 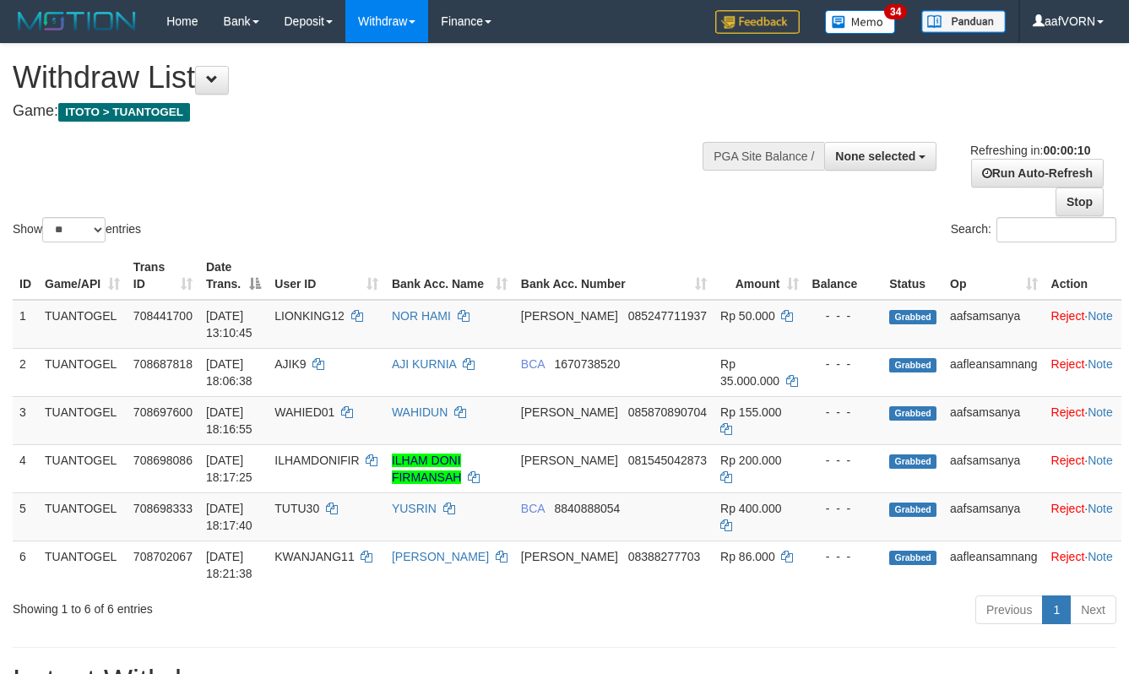 I want to click on span: 708698086, so click(x=163, y=460).